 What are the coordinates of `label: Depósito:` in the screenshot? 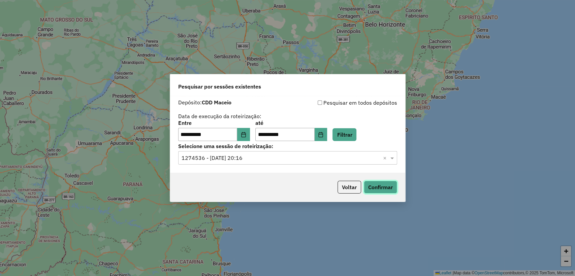 It's located at (205, 102).